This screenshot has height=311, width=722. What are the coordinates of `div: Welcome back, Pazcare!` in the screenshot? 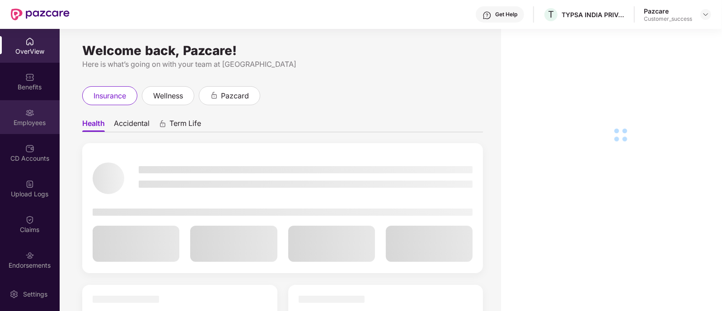 It's located at (282, 51).